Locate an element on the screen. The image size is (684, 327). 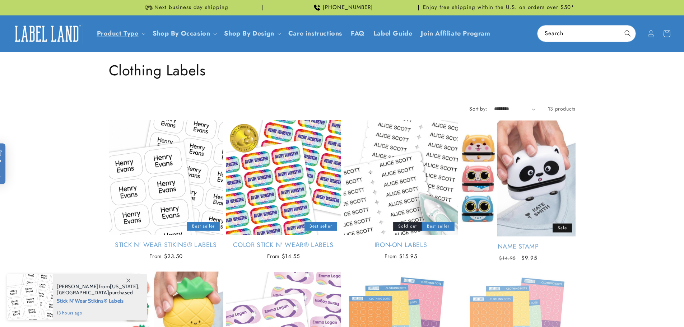
a: Color Stick N' Wear® Labels is located at coordinates (283, 245).